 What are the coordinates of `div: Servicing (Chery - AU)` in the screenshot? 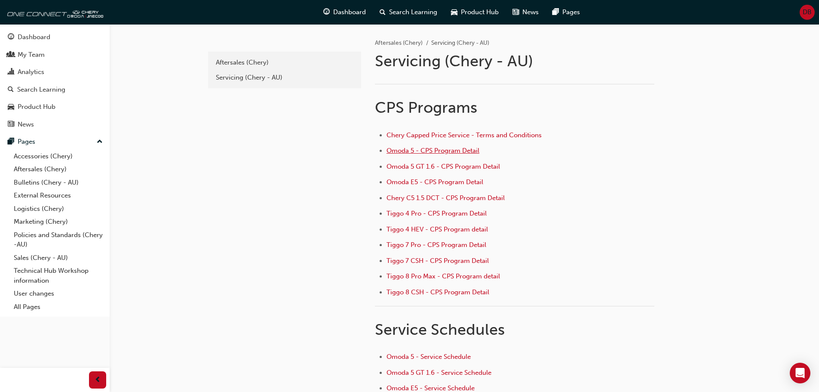 It's located at (285, 77).